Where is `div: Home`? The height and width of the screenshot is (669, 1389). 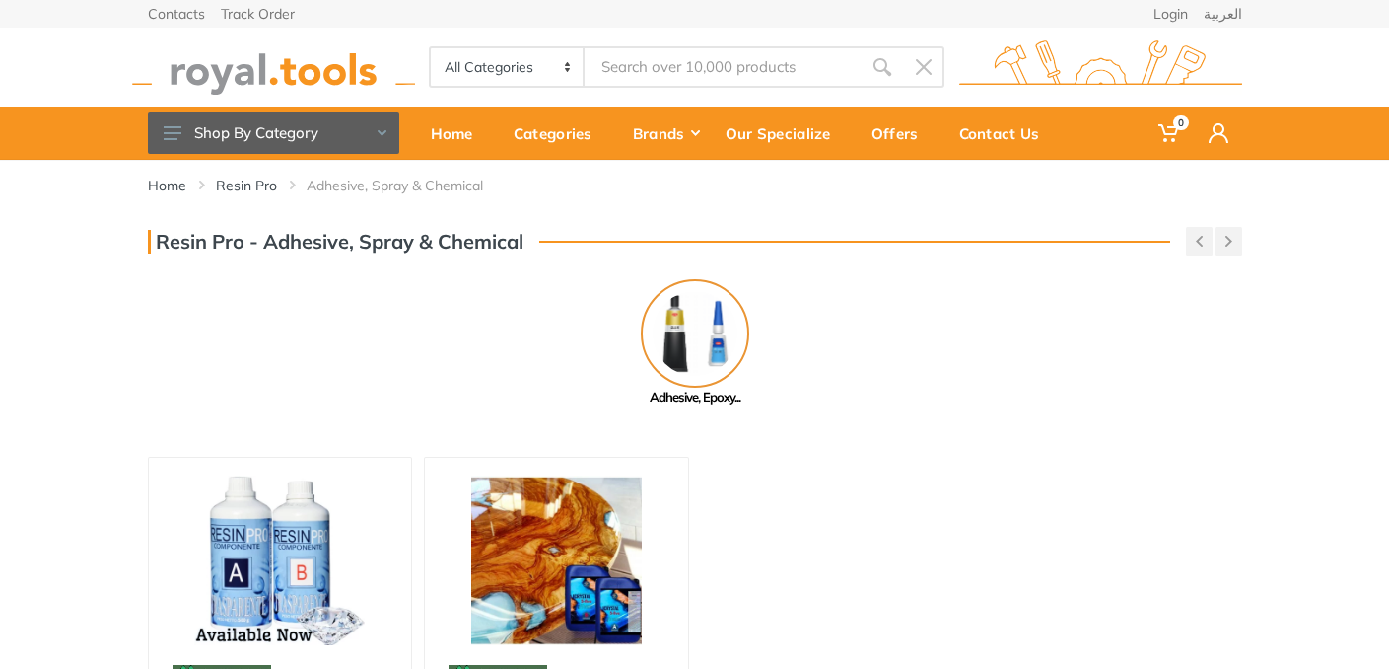
div: Home is located at coordinates (459, 133).